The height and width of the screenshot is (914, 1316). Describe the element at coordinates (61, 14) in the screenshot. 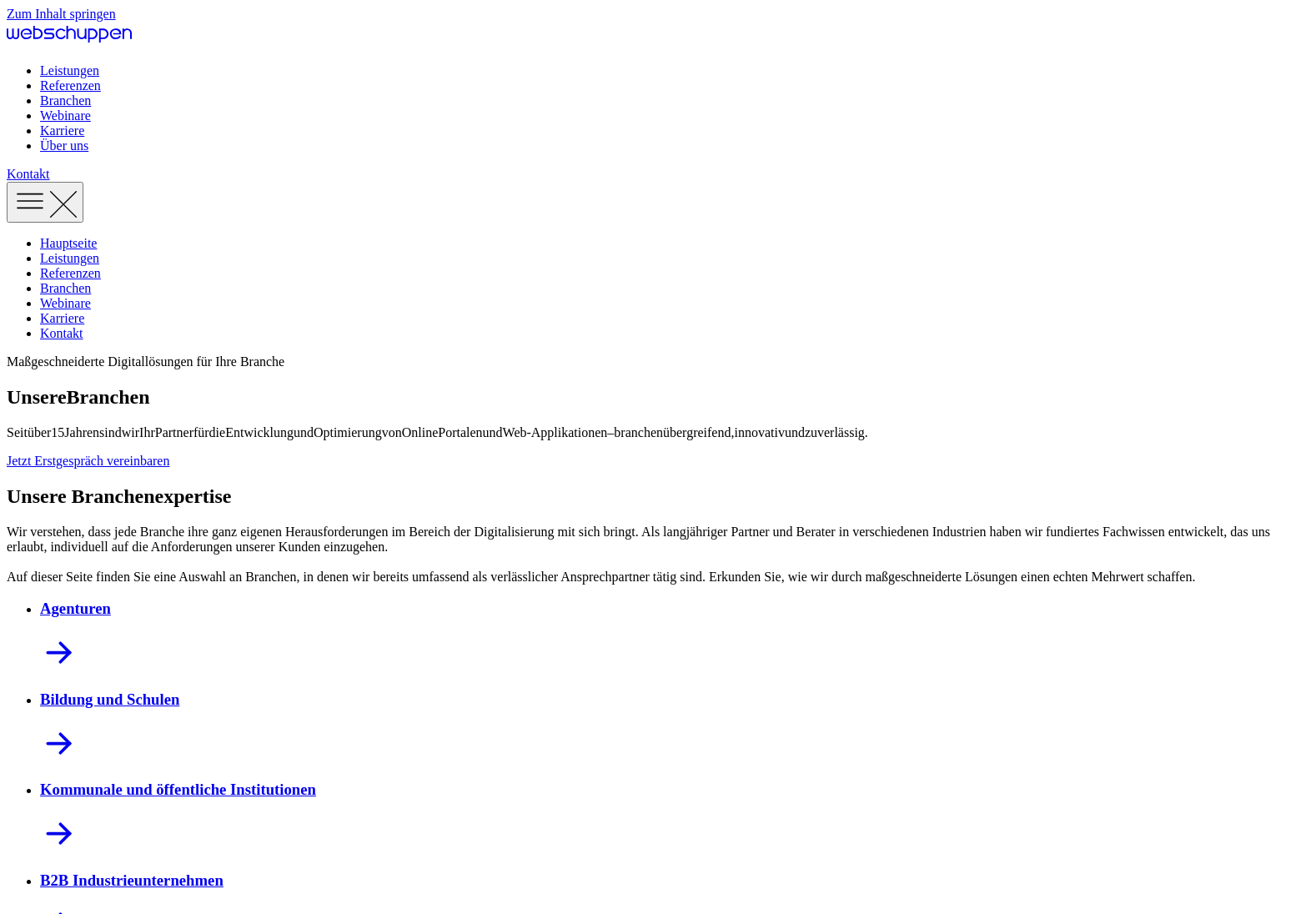

I see `a: Zum Inhalt springen` at that location.